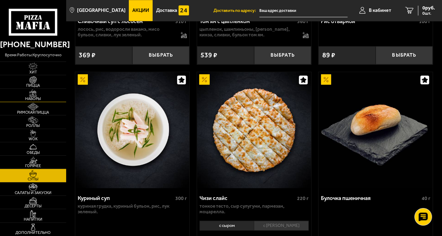 The image size is (442, 236). Describe the element at coordinates (254, 130) in the screenshot. I see `a: АкционныйЧизи слайс` at that location.